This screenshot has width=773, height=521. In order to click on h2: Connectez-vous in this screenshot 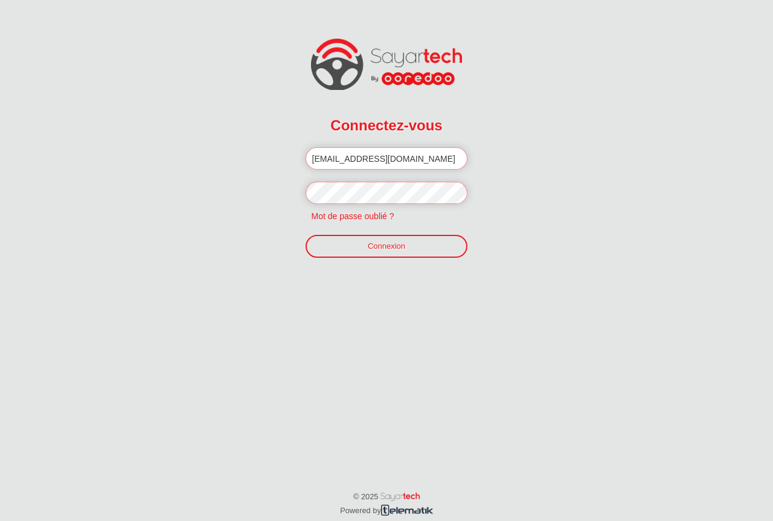, I will do `click(386, 125)`.